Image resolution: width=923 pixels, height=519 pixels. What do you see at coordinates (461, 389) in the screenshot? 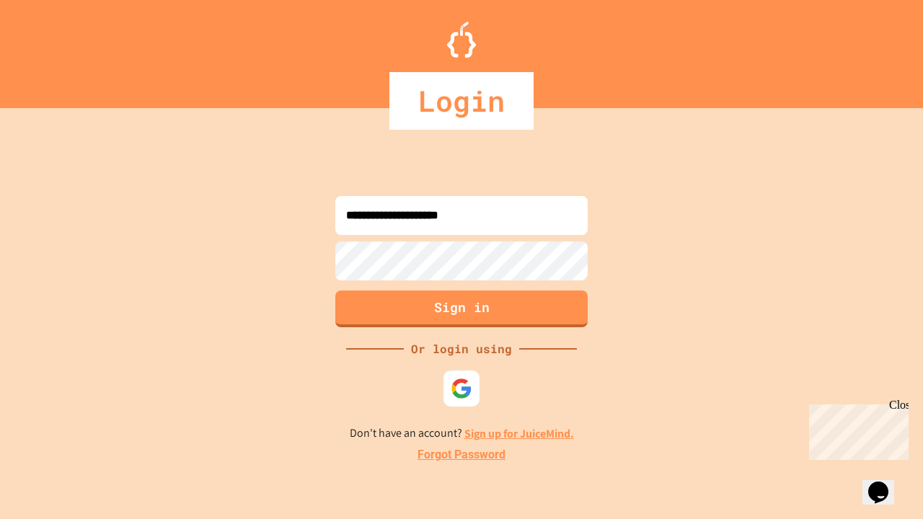
I see `img: google-icon.svg` at bounding box center [461, 389].